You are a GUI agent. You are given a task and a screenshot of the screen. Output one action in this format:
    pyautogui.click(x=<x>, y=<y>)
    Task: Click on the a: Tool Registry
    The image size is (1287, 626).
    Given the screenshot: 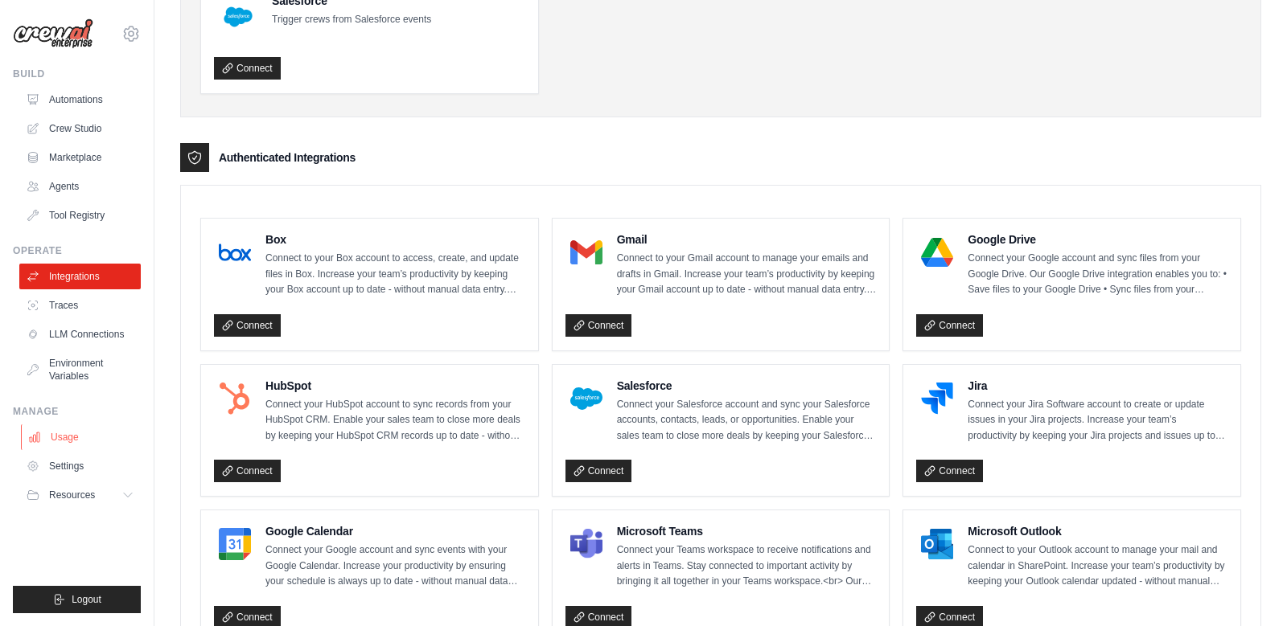 What is the action you would take?
    pyautogui.click(x=80, y=216)
    